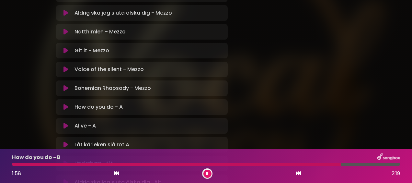 Image resolution: width=412 pixels, height=183 pixels. What do you see at coordinates (102, 145) in the screenshot?
I see `p: Låt kärleken slå rot A` at bounding box center [102, 145].